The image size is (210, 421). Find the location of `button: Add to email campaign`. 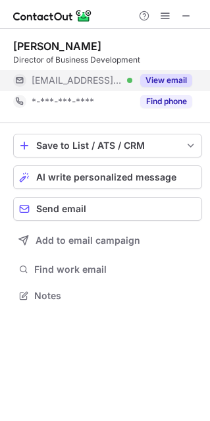

button: Add to email campaign is located at coordinates (107, 240).